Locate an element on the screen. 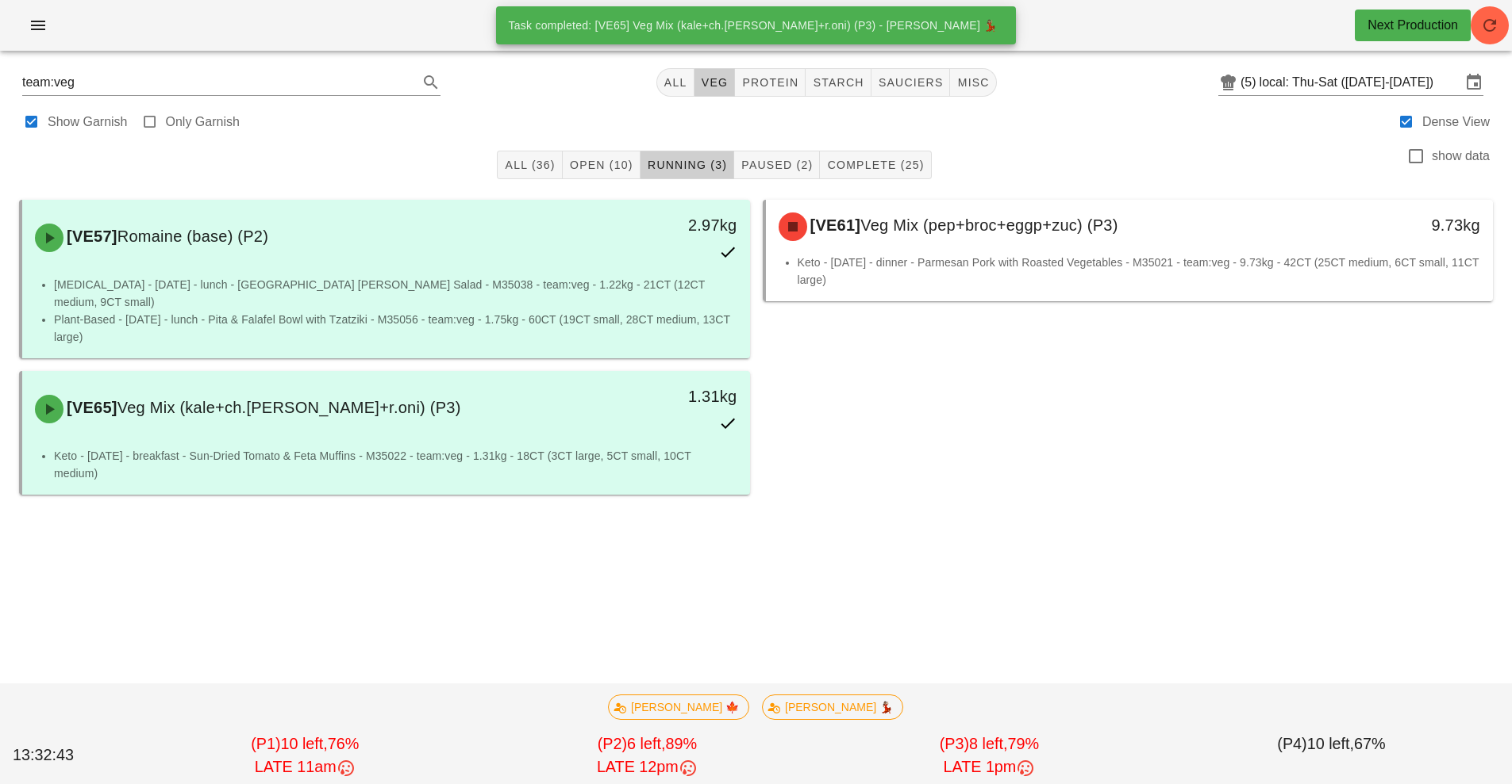  button: Open (10) is located at coordinates (602, 165).